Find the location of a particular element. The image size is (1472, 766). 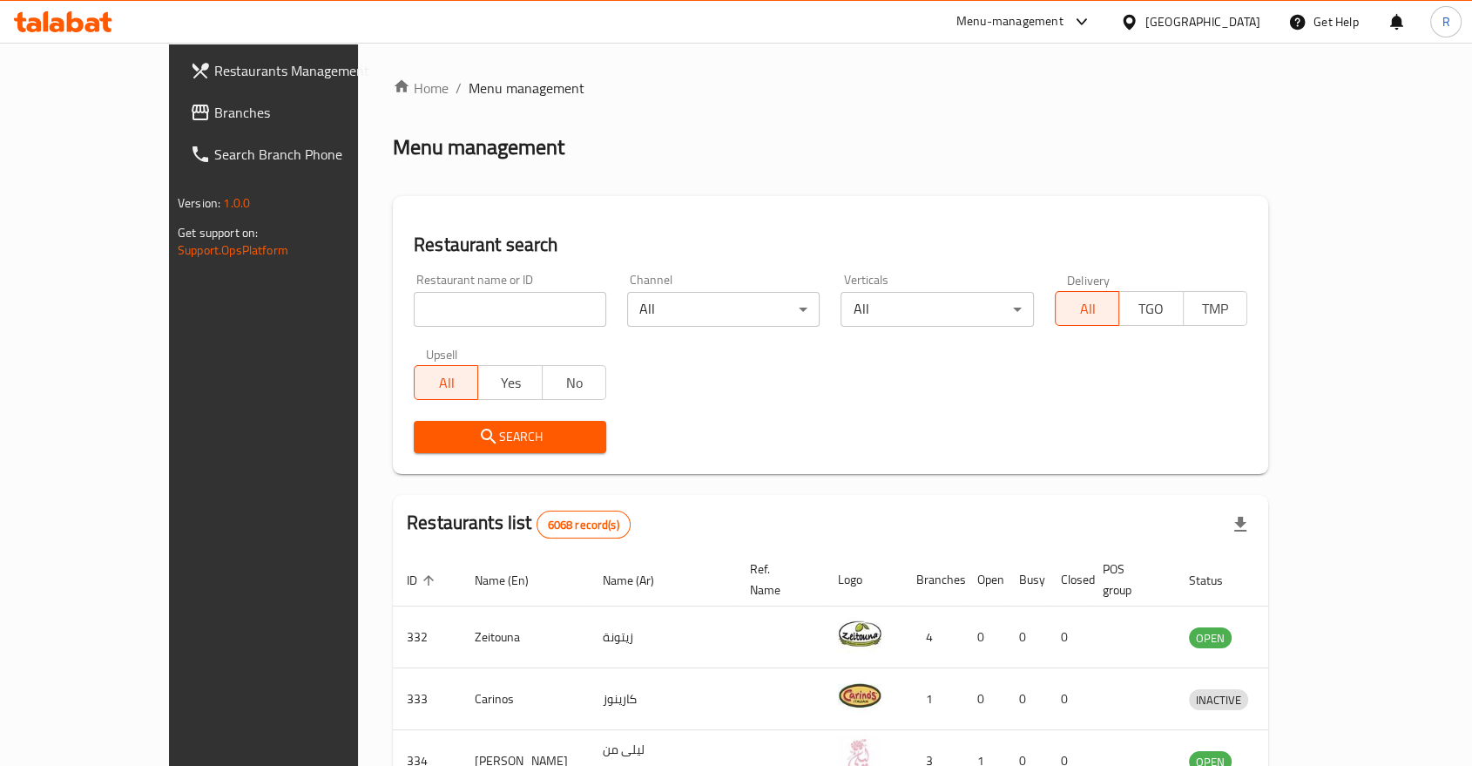

td: Zeitouna is located at coordinates (524, 637).